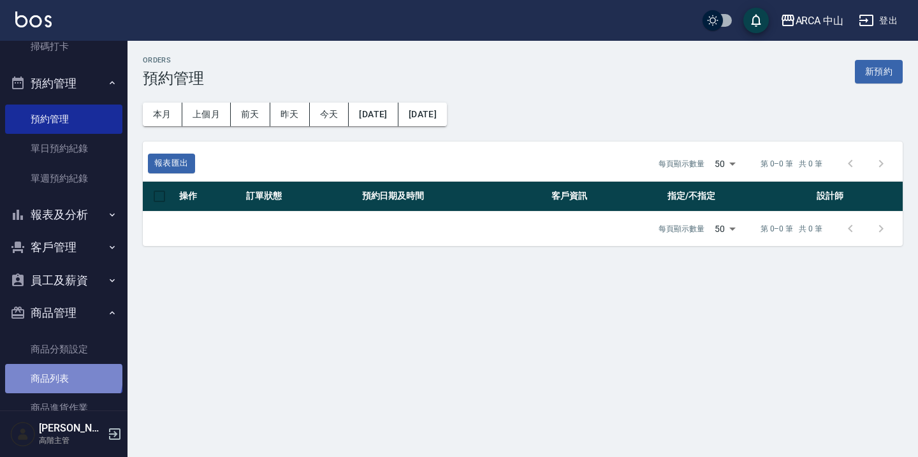 This screenshot has height=457, width=918. Describe the element at coordinates (64, 215) in the screenshot. I see `button: 報表及分析` at that location.